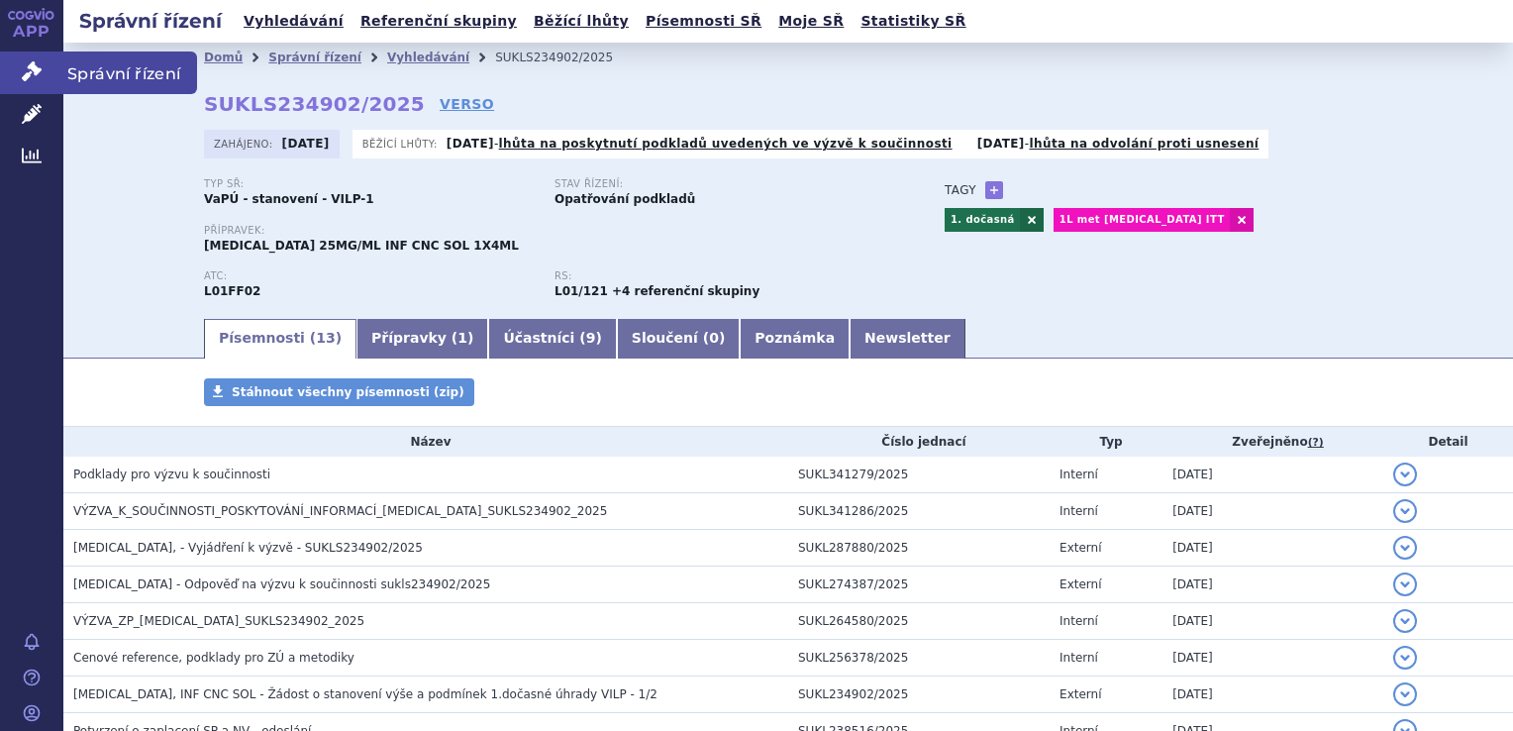 The width and height of the screenshot is (1513, 731). What do you see at coordinates (919, 548) in the screenshot?
I see `td: SUKL287880/2025` at bounding box center [919, 548].